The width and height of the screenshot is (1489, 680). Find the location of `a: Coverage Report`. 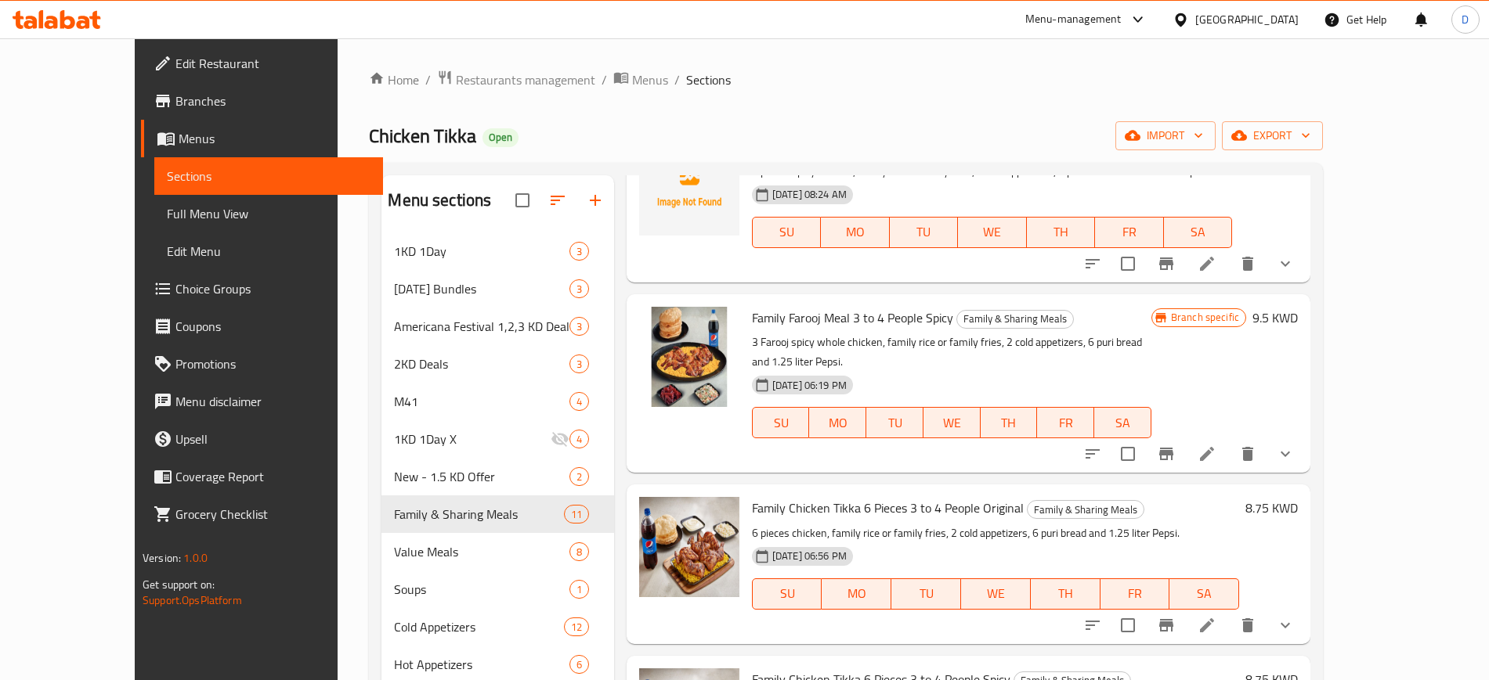

a: Coverage Report is located at coordinates (262, 477).